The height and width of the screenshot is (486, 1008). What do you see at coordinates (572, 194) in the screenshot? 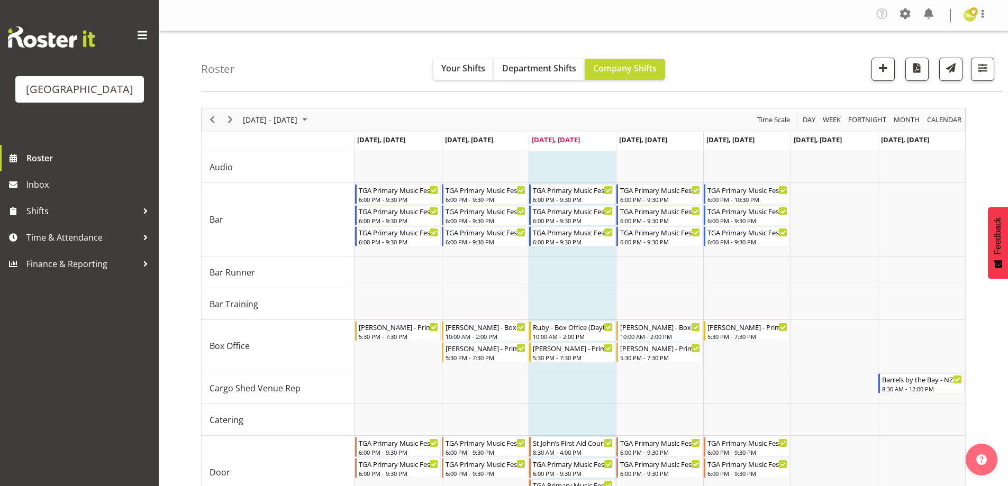
I see `div: Bar"s event - TGA Primary Music Fest. Songs from Sunny Days - Amy Duncanson Begin From Wednesday,...` at bounding box center [572, 194].